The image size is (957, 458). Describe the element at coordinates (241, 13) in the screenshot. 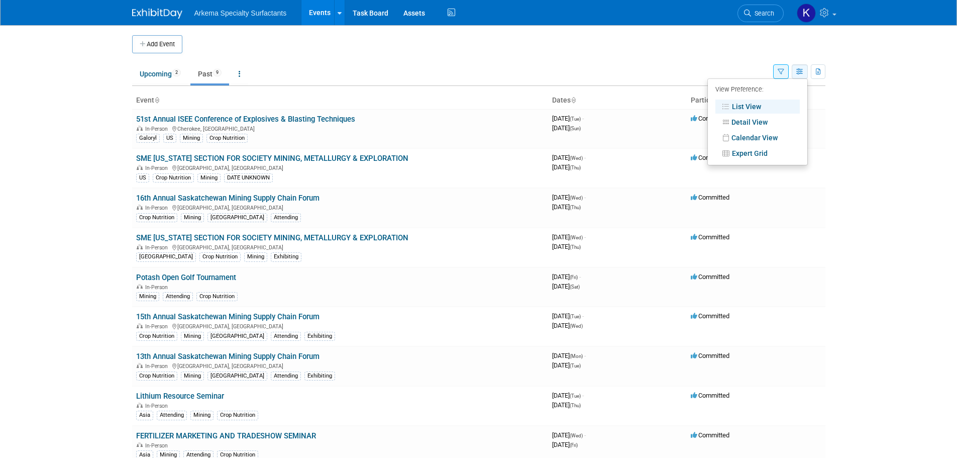

I see `span: Arkema Specialty Surfactants` at that location.